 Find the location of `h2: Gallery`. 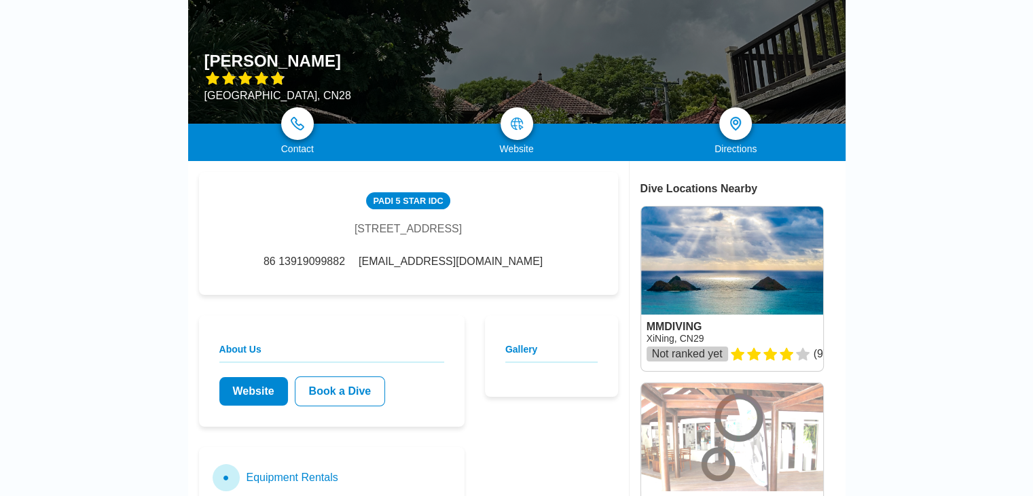

h2: Gallery is located at coordinates (551, 353).